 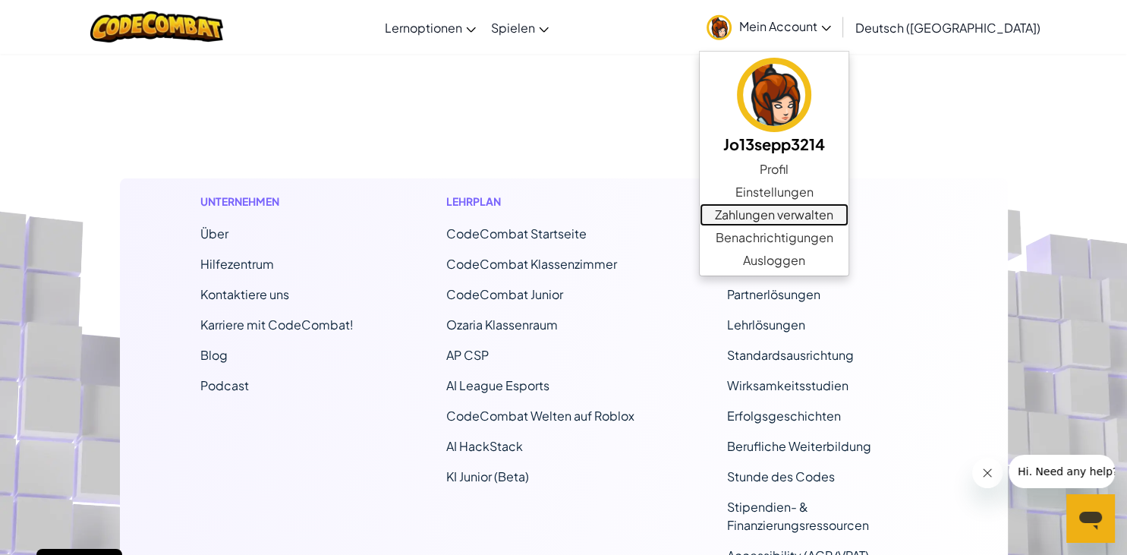 What do you see at coordinates (784, 415) in the screenshot?
I see `a: Erfolgsgeschichten` at bounding box center [784, 415].